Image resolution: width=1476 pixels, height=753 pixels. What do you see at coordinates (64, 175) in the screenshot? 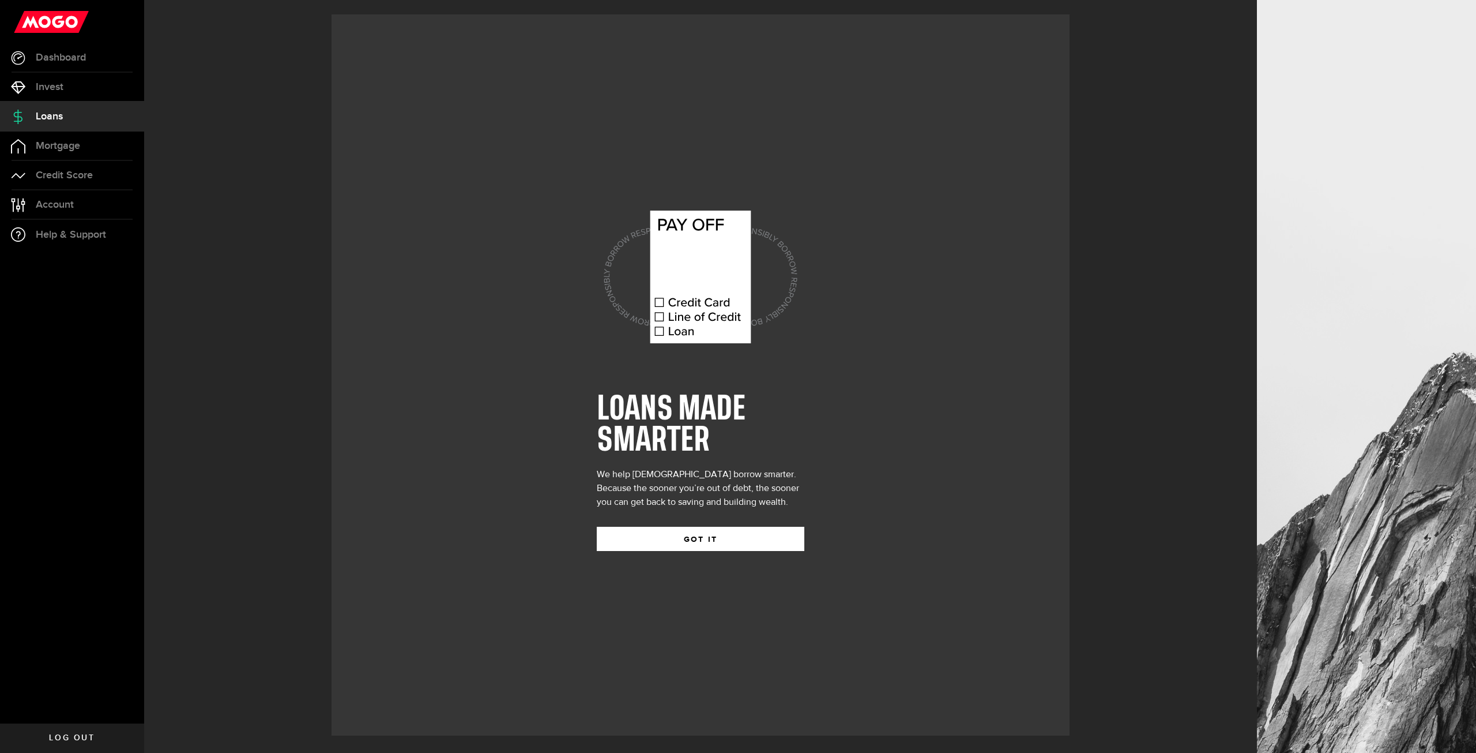
I see `span: Credit Score` at bounding box center [64, 175].